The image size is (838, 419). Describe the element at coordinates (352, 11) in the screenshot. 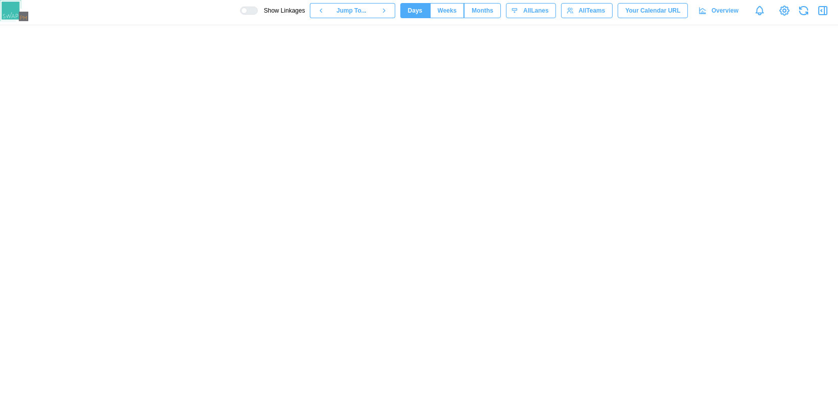

I see `button: Jump To...` at that location.